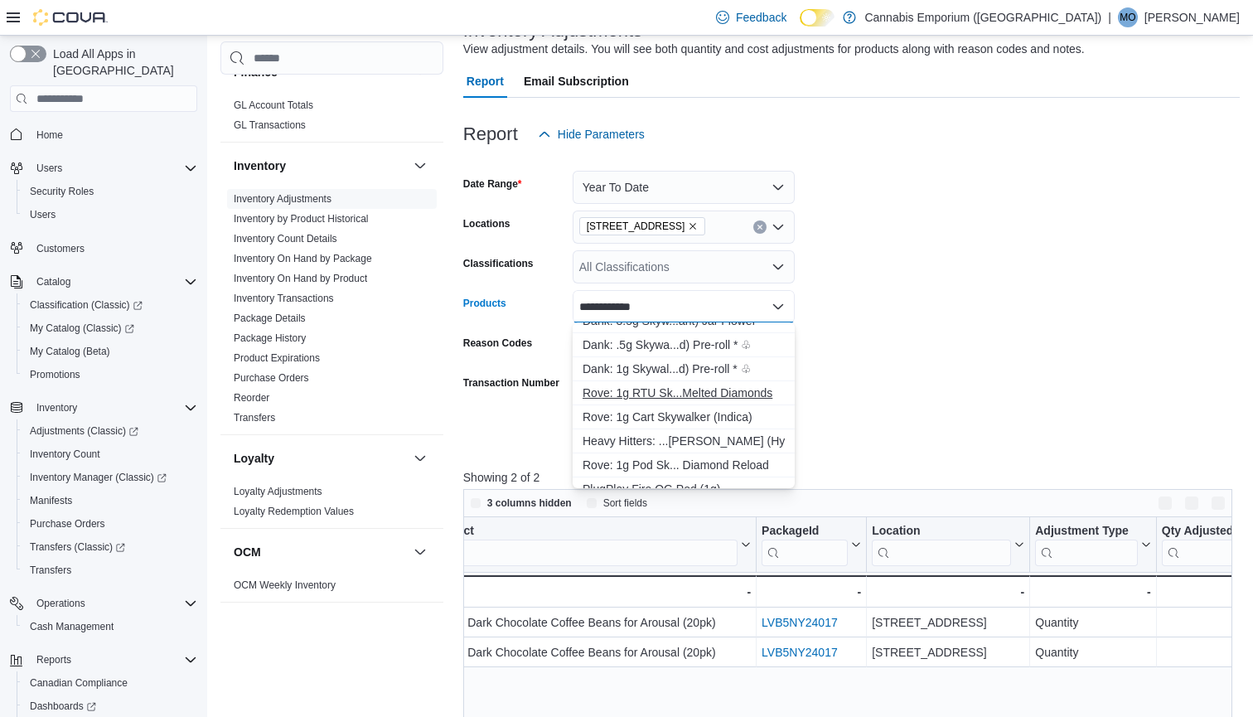  I want to click on span: Dashboards, so click(63, 706).